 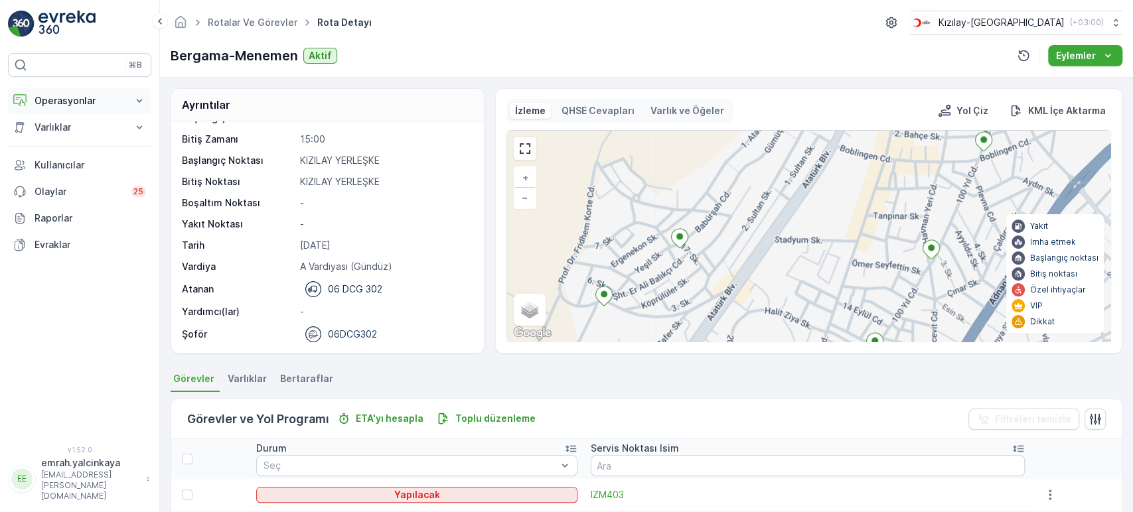 I want to click on button: ETA'yı hesapla, so click(x=380, y=419).